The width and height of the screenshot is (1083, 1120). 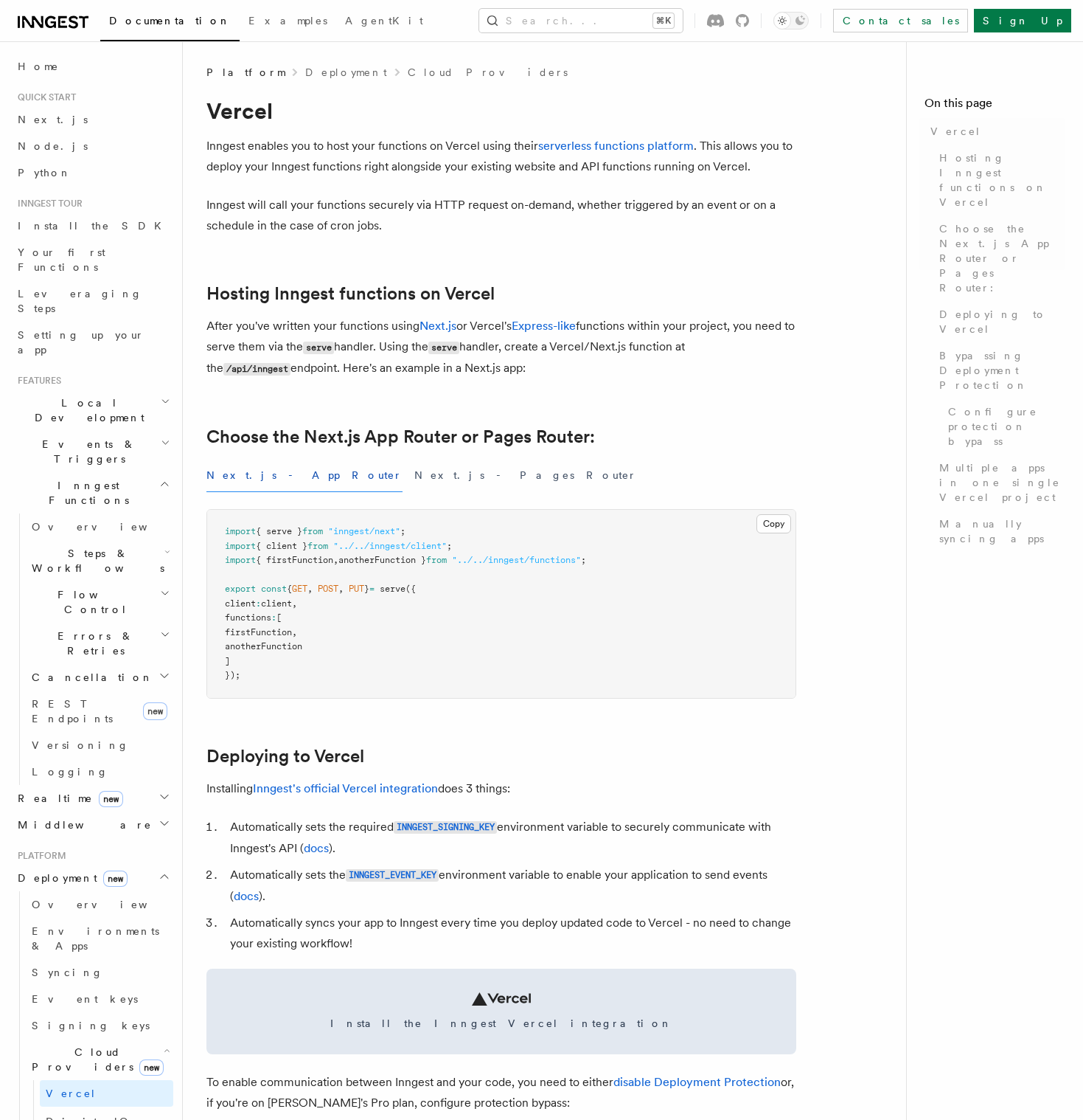 I want to click on code: /api/inngest, so click(x=257, y=368).